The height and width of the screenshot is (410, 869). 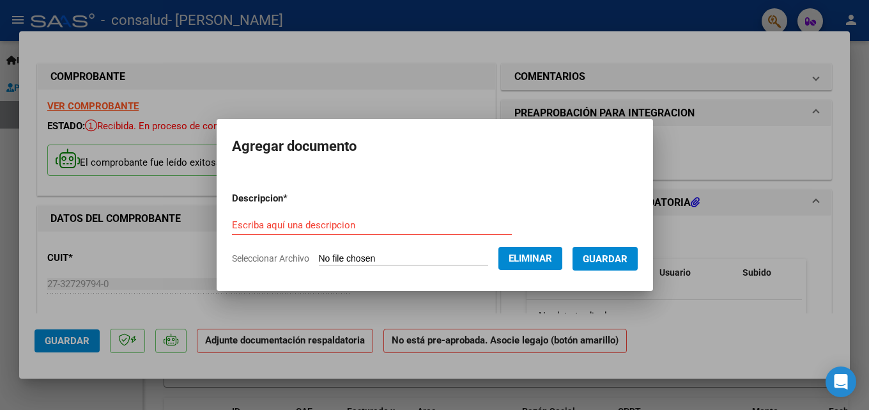 What do you see at coordinates (841, 381) in the screenshot?
I see `div: Open Intercom Messenger` at bounding box center [841, 381].